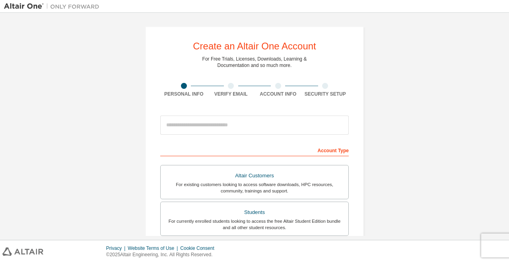 Image resolution: width=509 pixels, height=263 pixels. I want to click on img: altair_logo.svg, so click(23, 251).